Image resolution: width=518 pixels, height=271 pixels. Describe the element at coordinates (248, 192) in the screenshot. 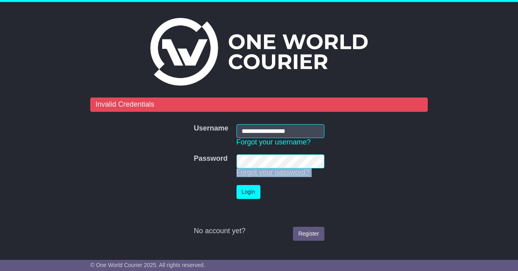

I see `button: Login` at that location.